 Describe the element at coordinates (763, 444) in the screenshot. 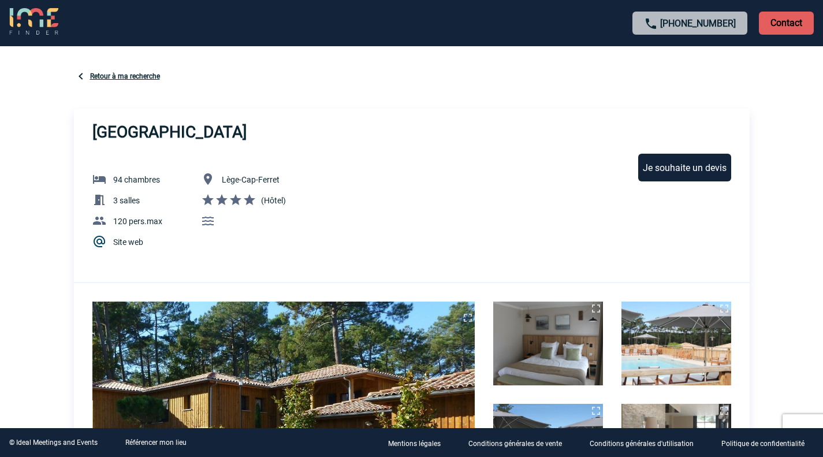

I see `p: Politique de confidentialité` at that location.